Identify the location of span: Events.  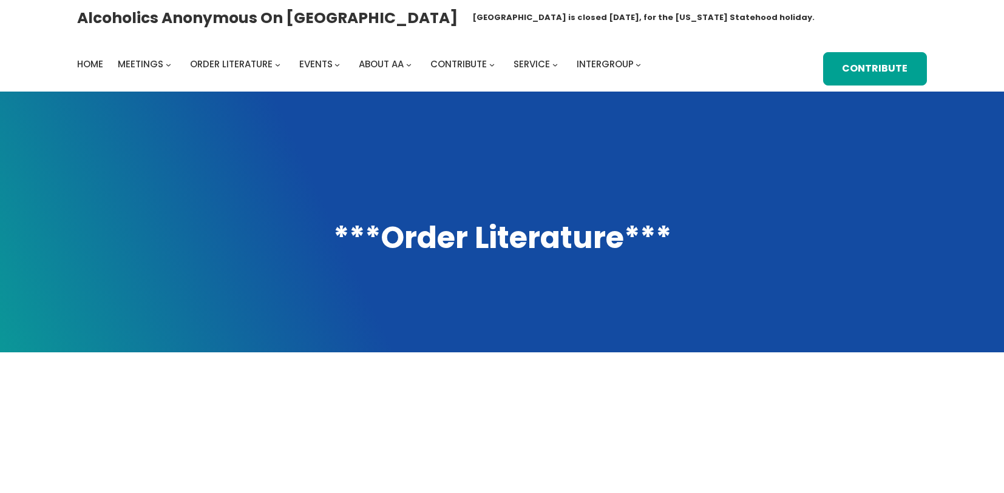
(316, 64).